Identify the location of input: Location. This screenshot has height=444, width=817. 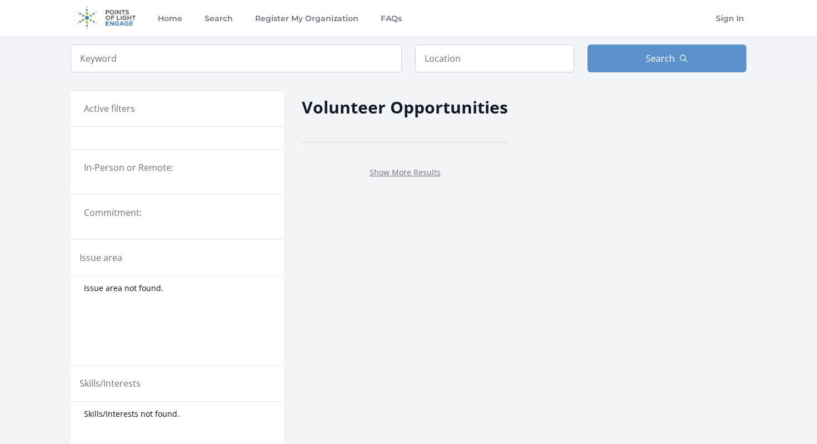
(495, 58).